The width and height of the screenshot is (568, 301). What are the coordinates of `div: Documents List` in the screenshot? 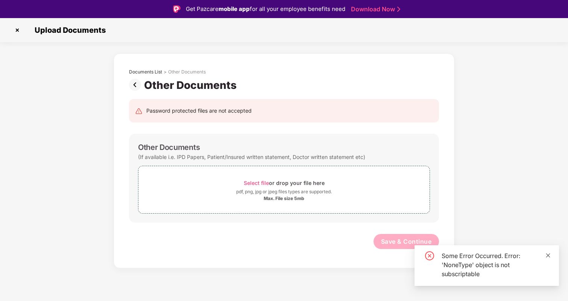 It's located at (146, 72).